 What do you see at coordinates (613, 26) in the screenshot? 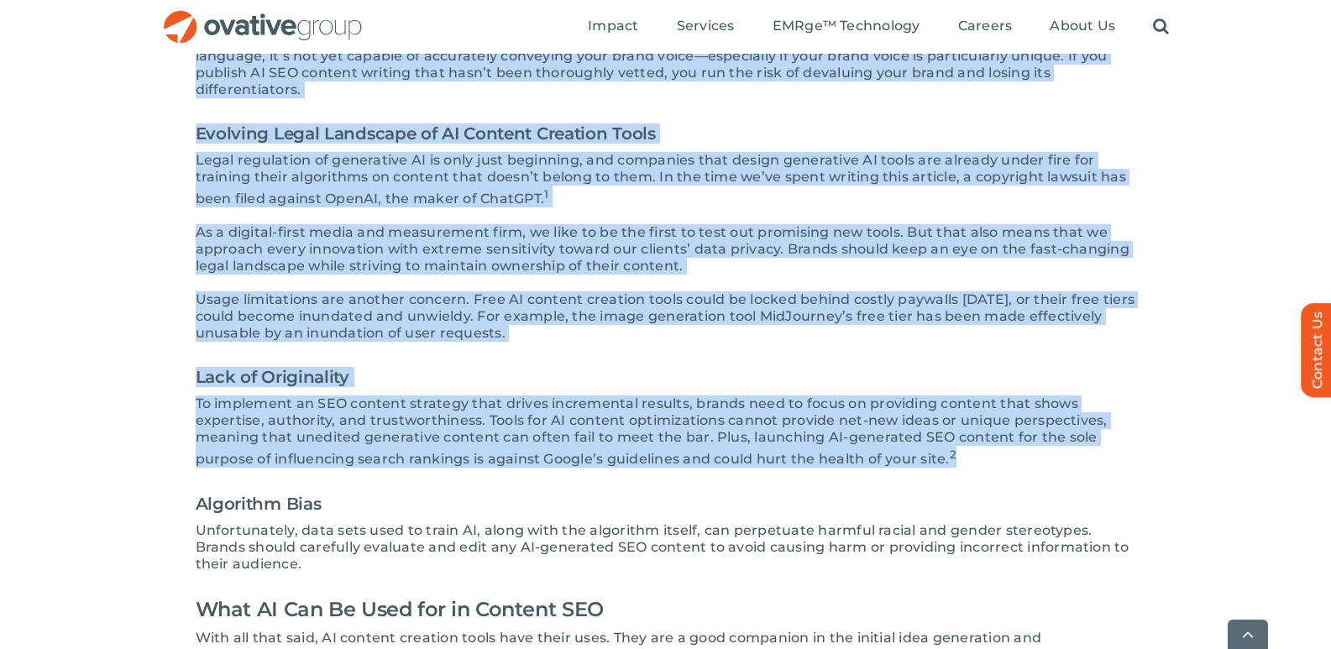
I see `span: Impact` at bounding box center [613, 26].